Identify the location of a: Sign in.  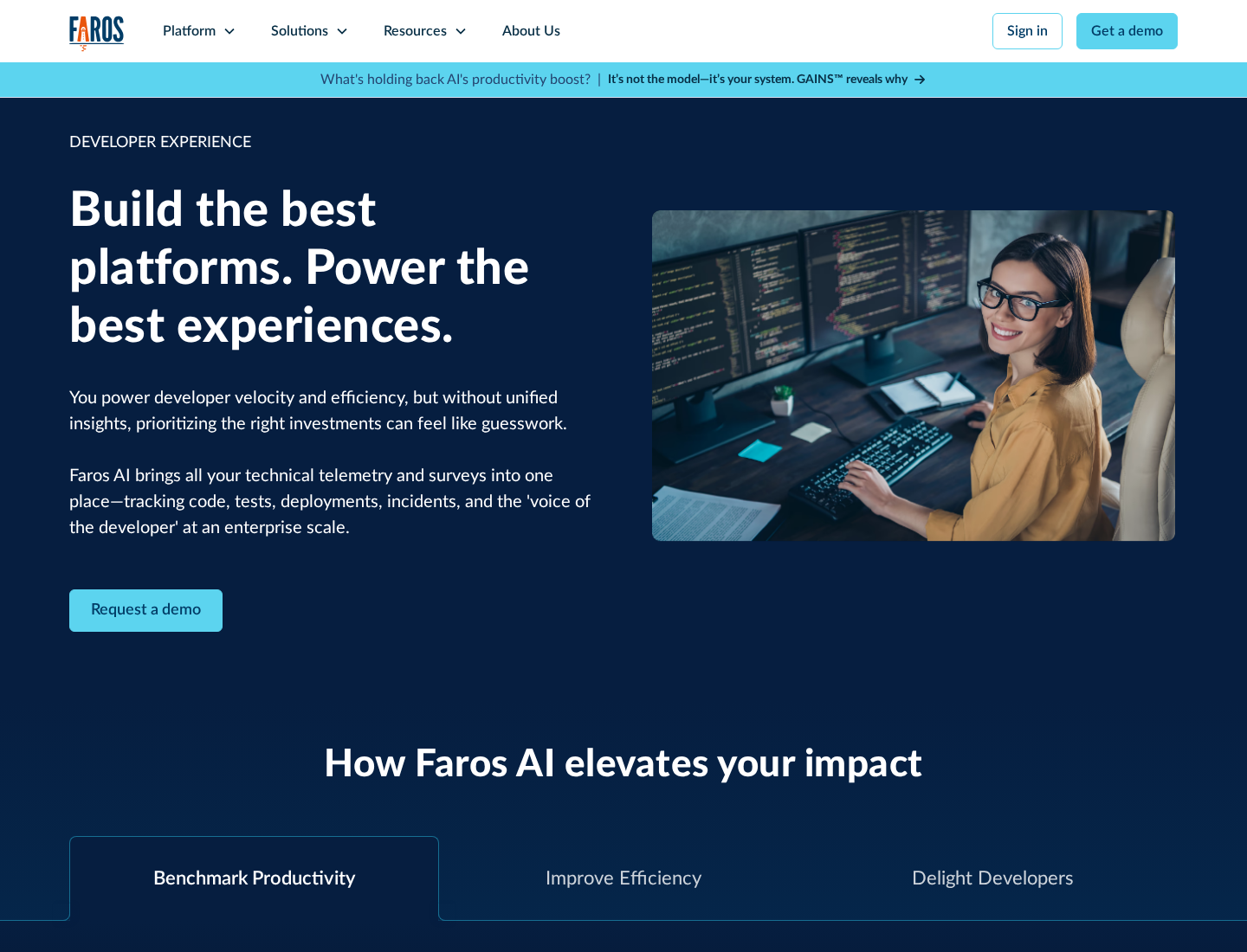
(1027, 31).